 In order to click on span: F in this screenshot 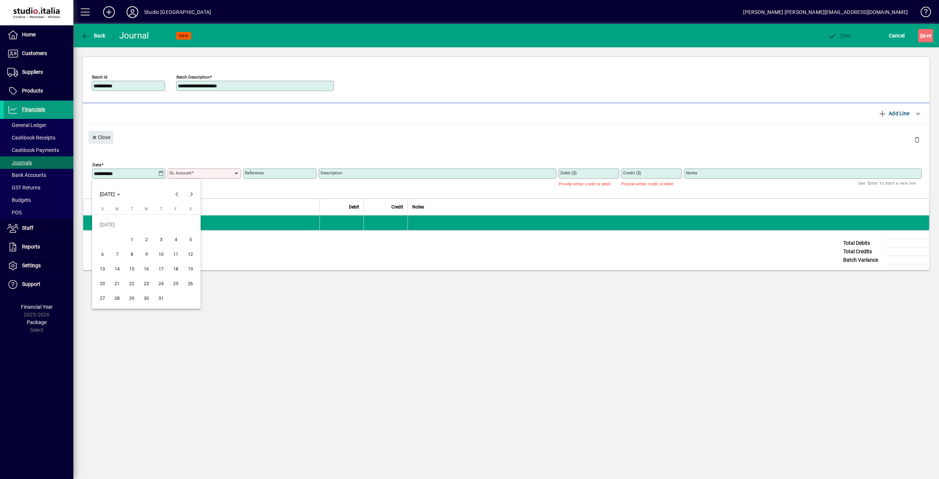, I will do `click(176, 209)`.